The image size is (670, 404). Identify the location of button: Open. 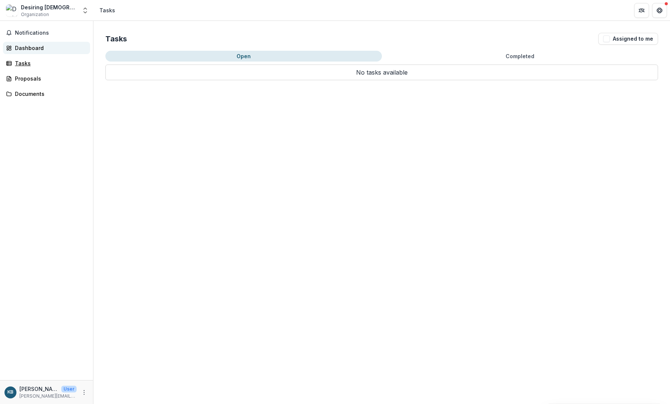
(243, 56).